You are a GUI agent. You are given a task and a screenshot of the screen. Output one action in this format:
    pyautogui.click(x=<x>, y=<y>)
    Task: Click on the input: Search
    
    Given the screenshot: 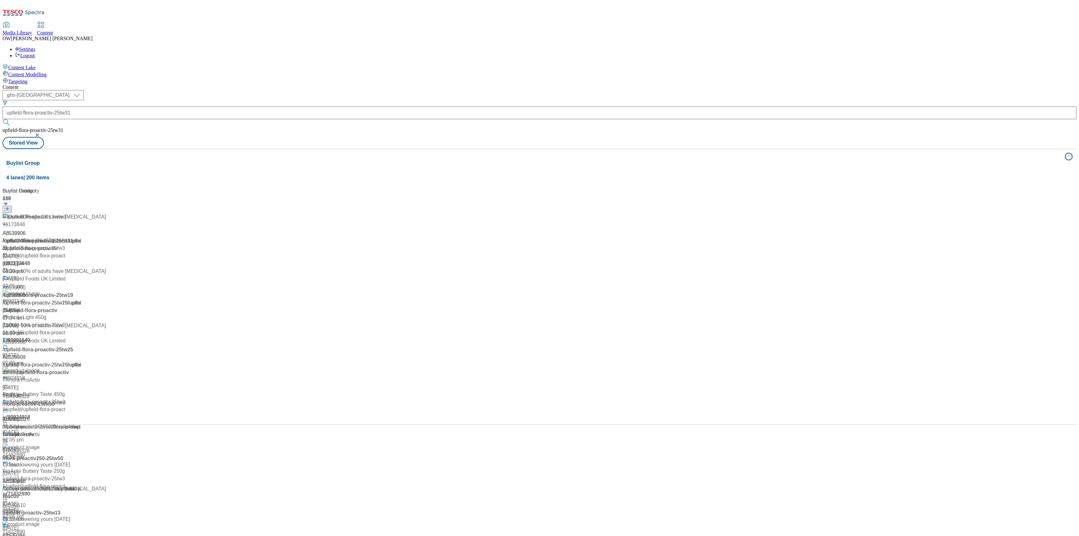 What is the action you would take?
    pyautogui.click(x=539, y=113)
    